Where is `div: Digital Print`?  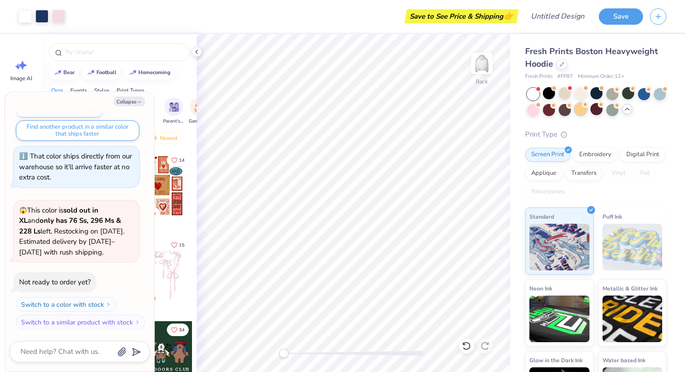 div: Digital Print is located at coordinates (643, 155).